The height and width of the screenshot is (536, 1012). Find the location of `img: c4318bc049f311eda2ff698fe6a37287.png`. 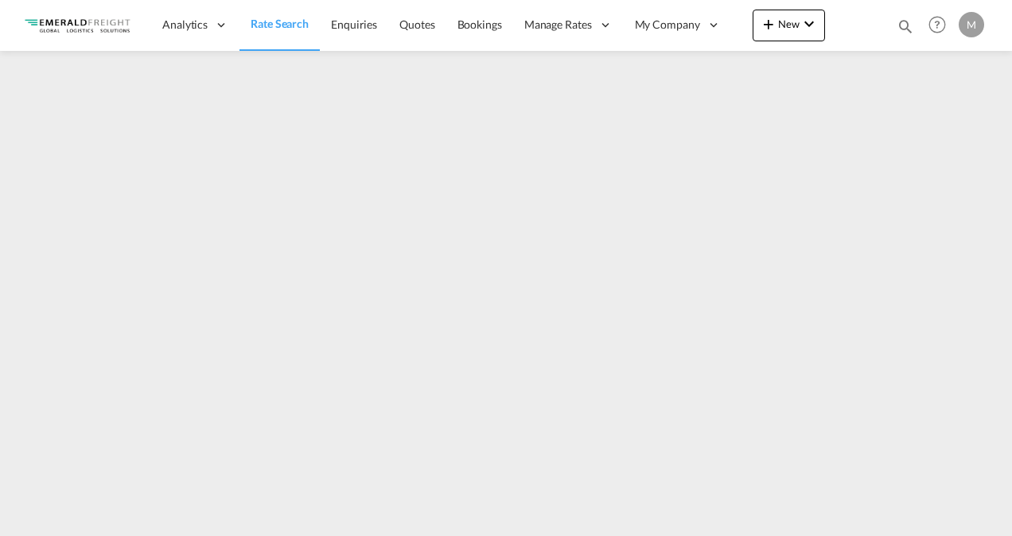

img: c4318bc049f311eda2ff698fe6a37287.png is located at coordinates (77, 25).